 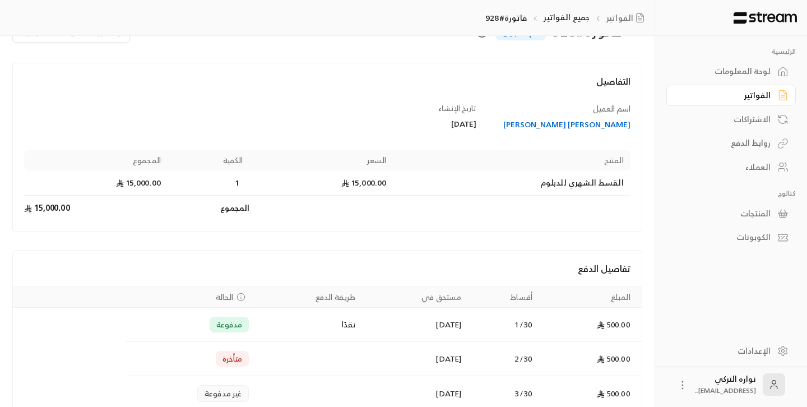 What do you see at coordinates (730, 119) in the screenshot?
I see `a: الاشتراكات` at bounding box center [730, 119].